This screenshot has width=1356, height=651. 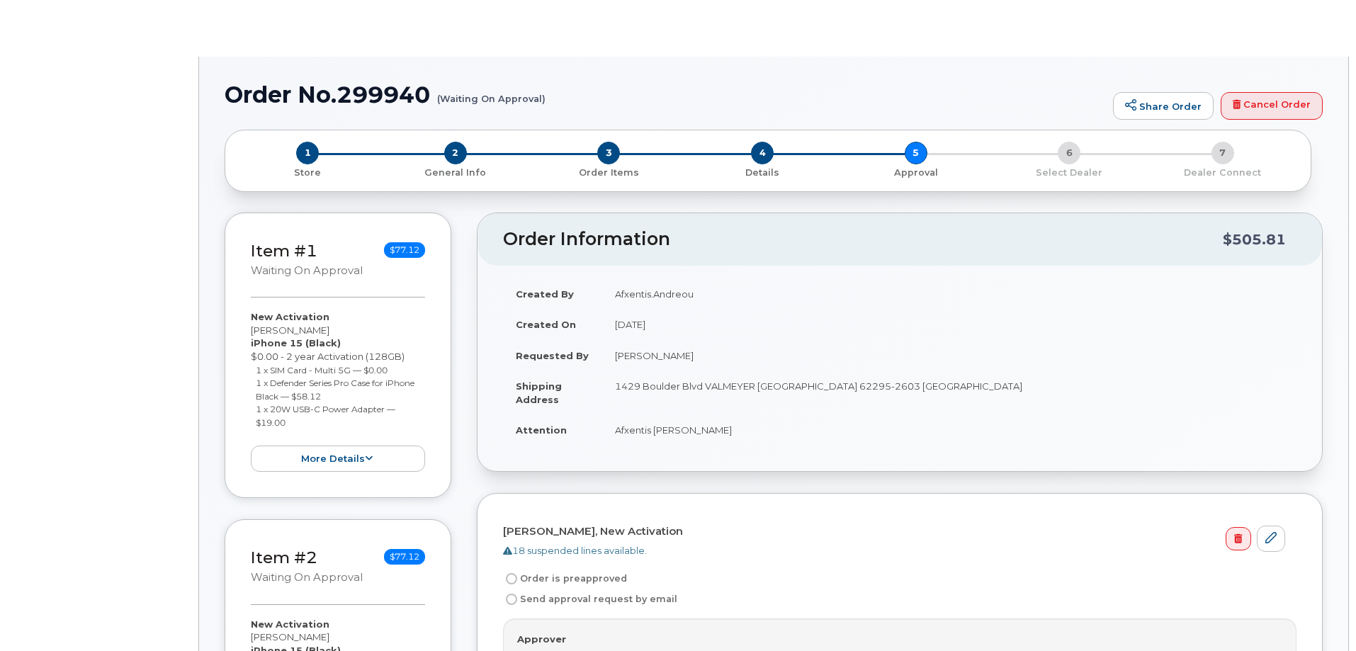 I want to click on a: 3 Order Items, so click(x=609, y=171).